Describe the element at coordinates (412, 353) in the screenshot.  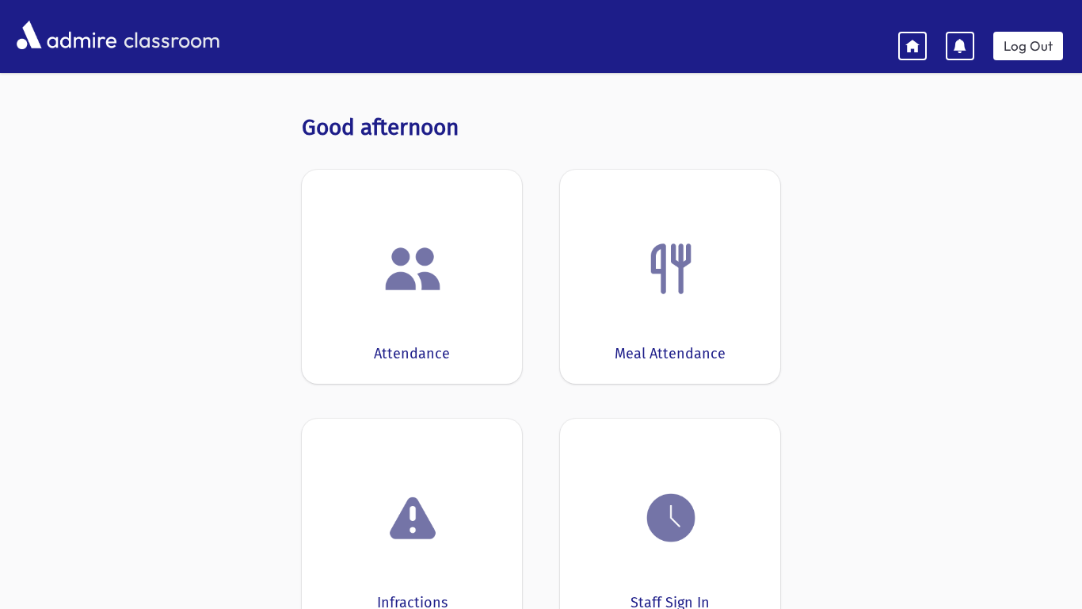
I see `div: Attendance` at that location.